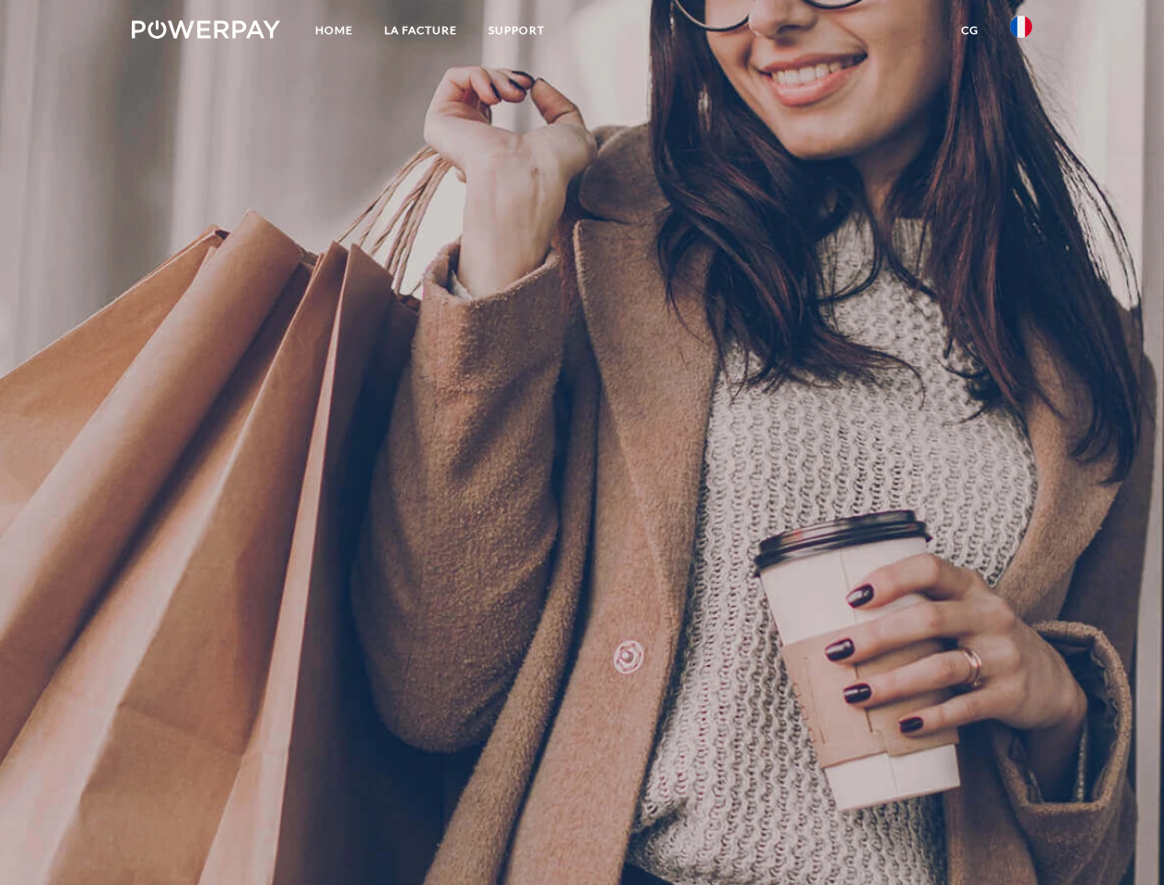 Image resolution: width=1164 pixels, height=885 pixels. I want to click on img: fr, so click(1021, 27).